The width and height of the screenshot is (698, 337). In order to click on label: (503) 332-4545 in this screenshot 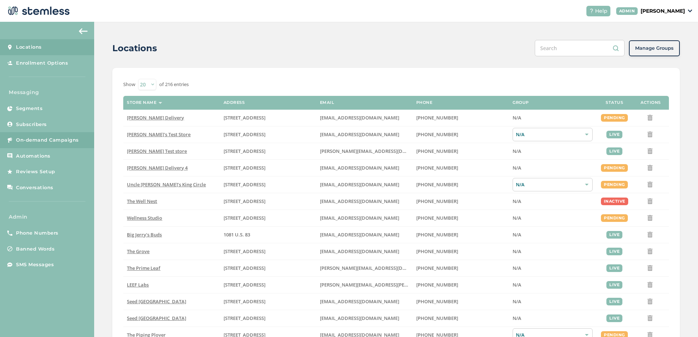, I will do `click(460, 151)`.